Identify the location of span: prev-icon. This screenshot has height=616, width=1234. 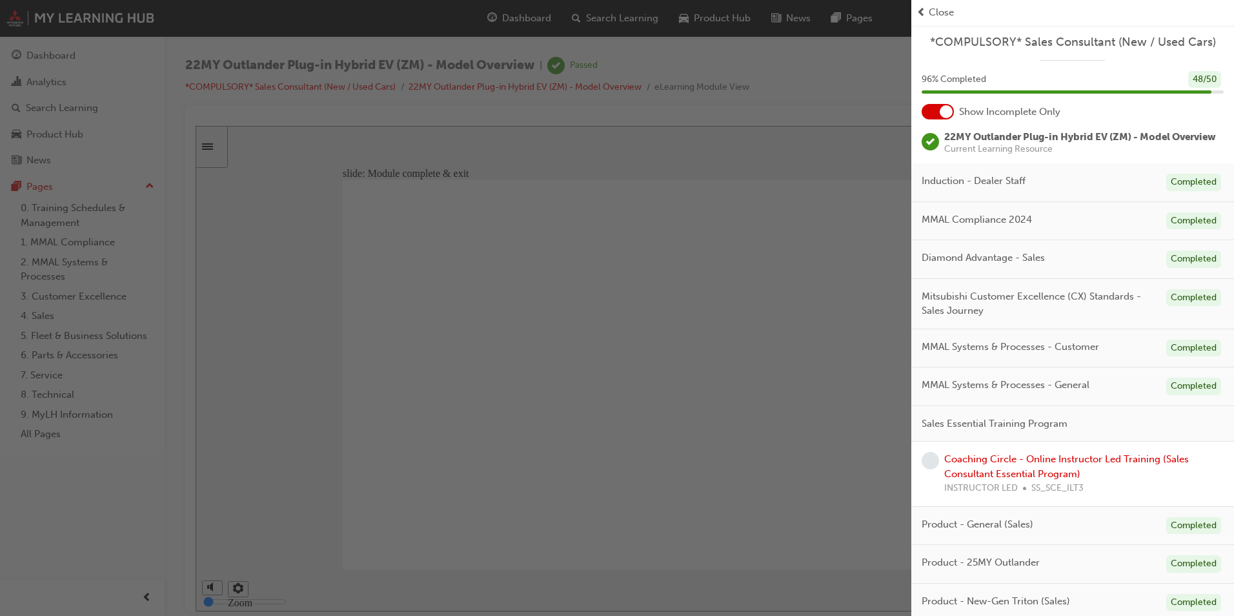
(921, 12).